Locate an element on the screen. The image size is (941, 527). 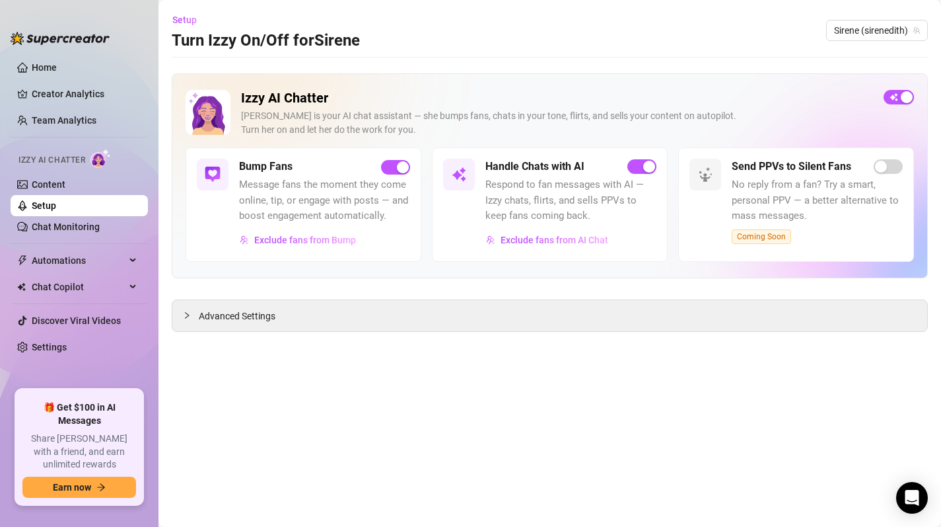
button: Exclude fans from AI Chat is located at coordinates (547, 240).